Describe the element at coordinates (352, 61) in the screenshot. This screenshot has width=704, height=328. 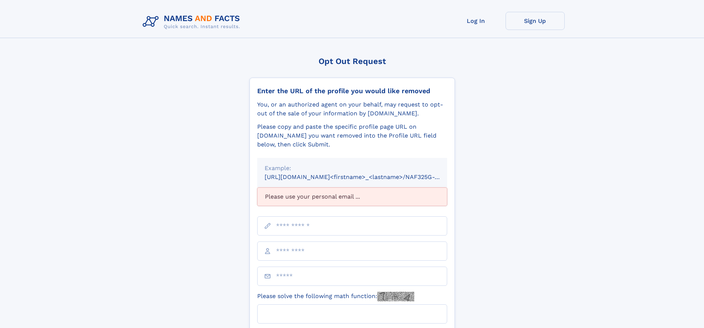
I see `div: Opt Out Request` at that location.